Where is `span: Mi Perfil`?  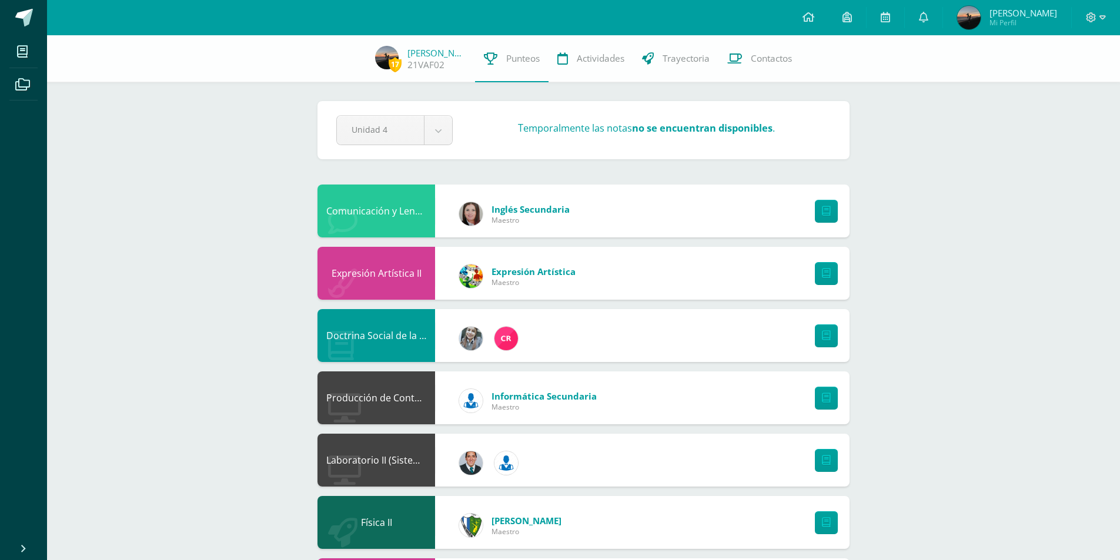 span: Mi Perfil is located at coordinates (1023, 22).